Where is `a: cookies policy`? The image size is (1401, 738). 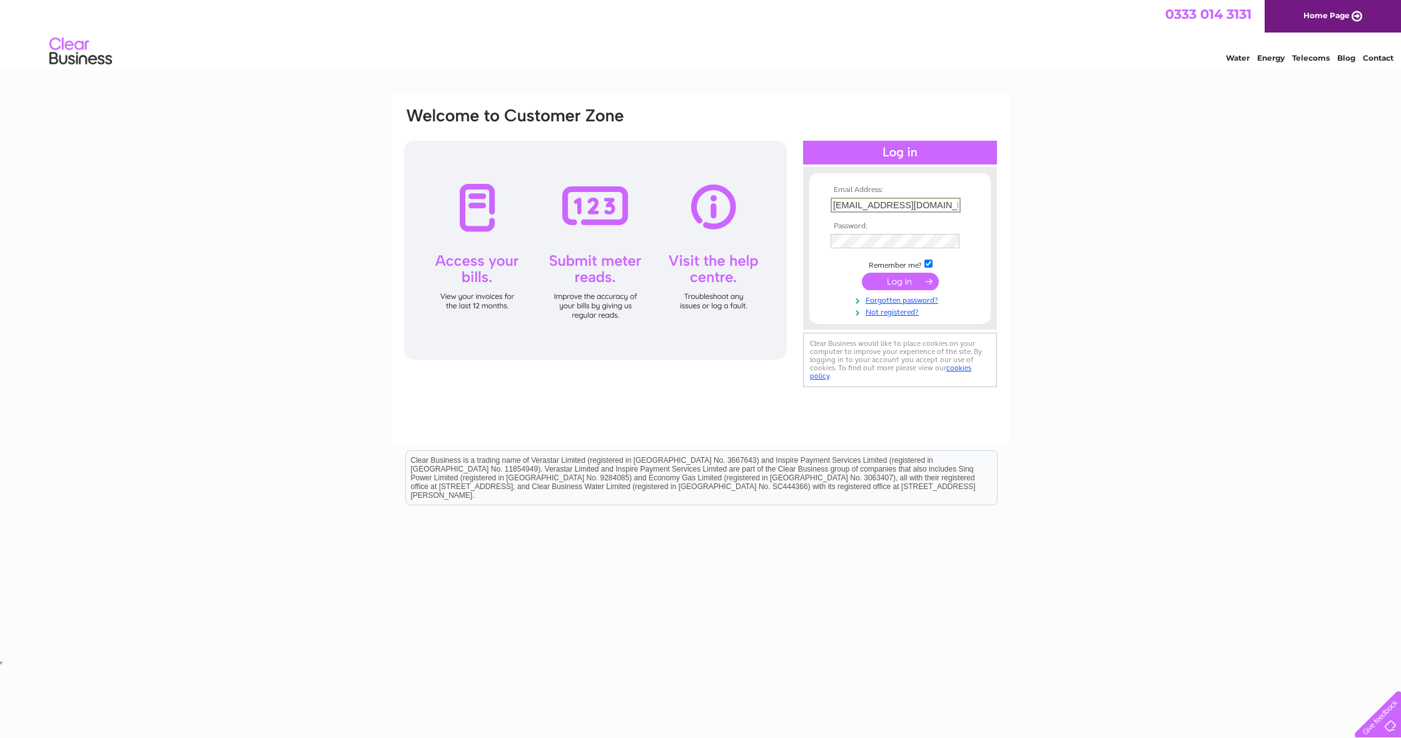
a: cookies policy is located at coordinates (890, 371).